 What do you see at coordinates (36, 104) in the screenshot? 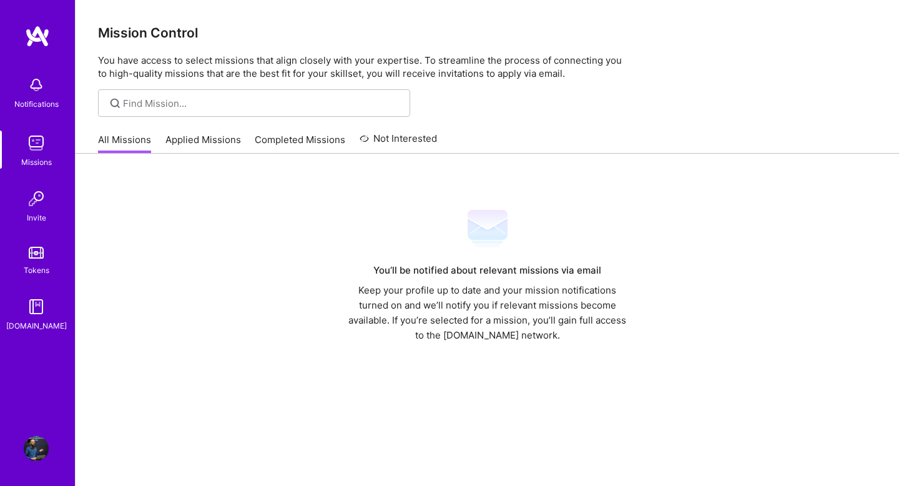
I see `div: Notifications` at bounding box center [36, 104].